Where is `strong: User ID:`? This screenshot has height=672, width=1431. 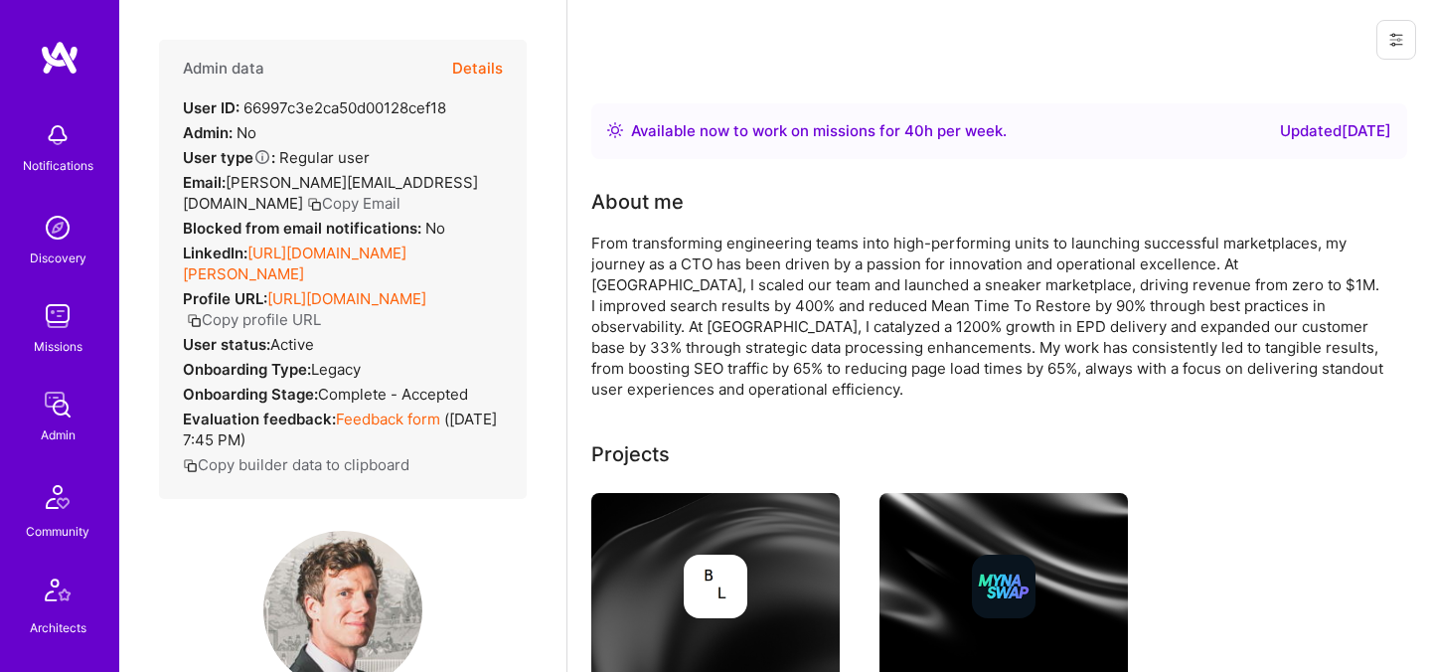 strong: User ID: is located at coordinates (211, 107).